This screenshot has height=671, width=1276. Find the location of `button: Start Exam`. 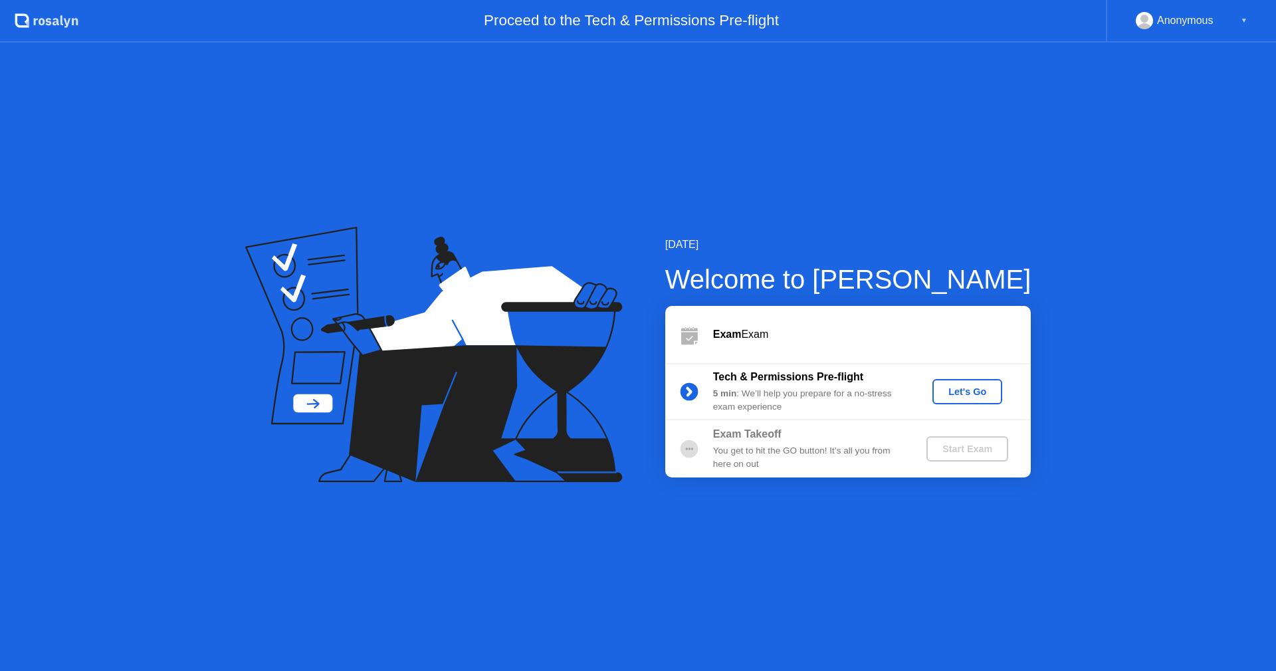

button: Start Exam is located at coordinates (967, 449).